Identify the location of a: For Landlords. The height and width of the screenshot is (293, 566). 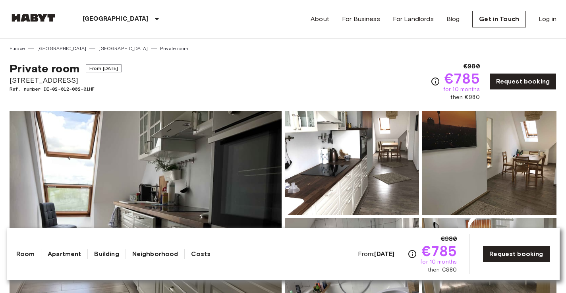
(413, 19).